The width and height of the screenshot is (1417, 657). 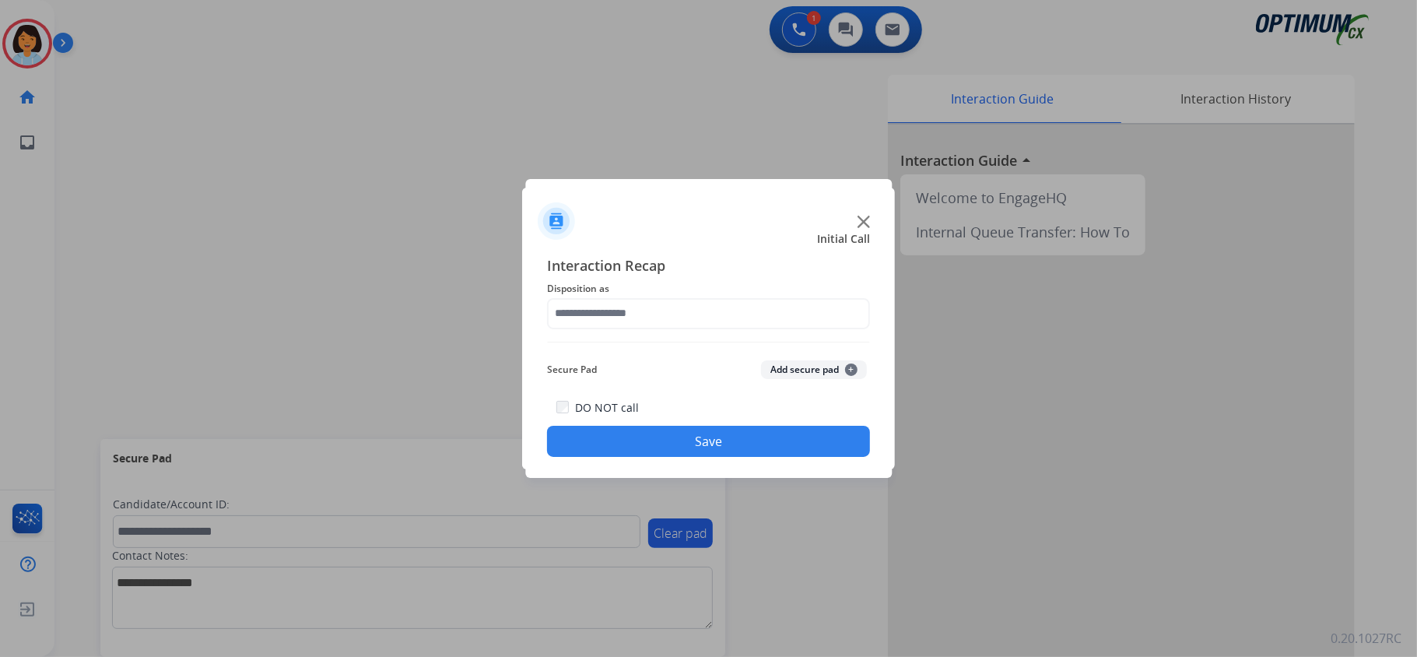 I want to click on span: Interaction Recap, so click(x=708, y=267).